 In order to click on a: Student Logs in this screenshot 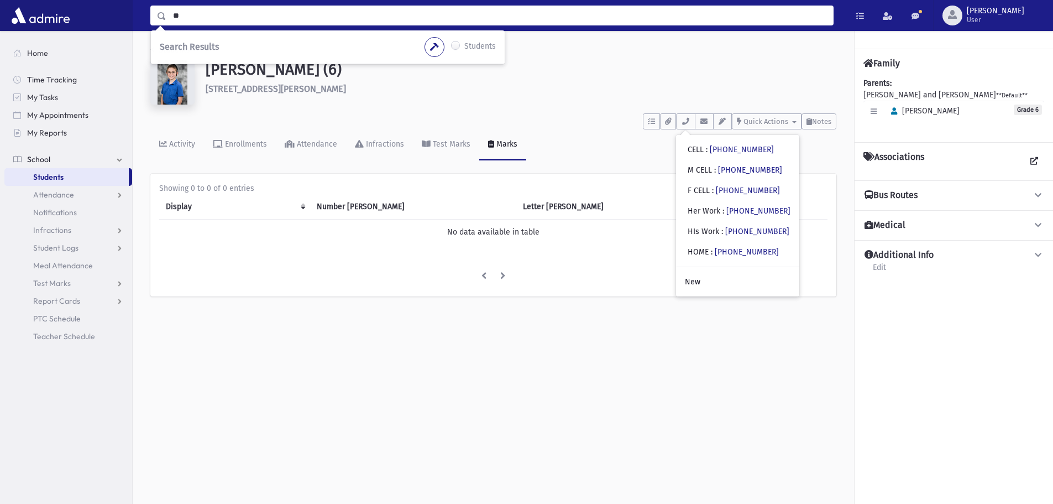, I will do `click(68, 248)`.